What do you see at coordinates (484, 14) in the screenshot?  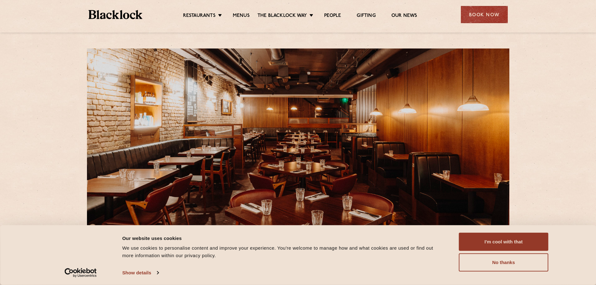 I see `div: Book Now` at bounding box center [484, 14].